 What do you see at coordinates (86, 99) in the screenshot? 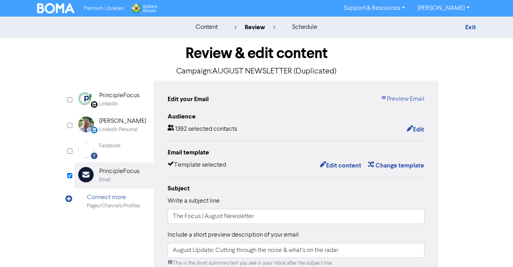
I see `img: Linkedin` at bounding box center [86, 99].